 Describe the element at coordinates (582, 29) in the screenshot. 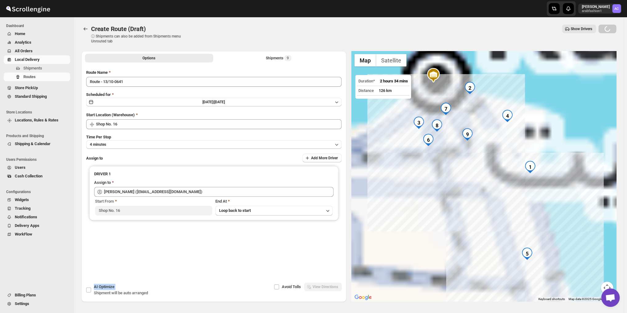

I see `span: Show Drivers` at that location.